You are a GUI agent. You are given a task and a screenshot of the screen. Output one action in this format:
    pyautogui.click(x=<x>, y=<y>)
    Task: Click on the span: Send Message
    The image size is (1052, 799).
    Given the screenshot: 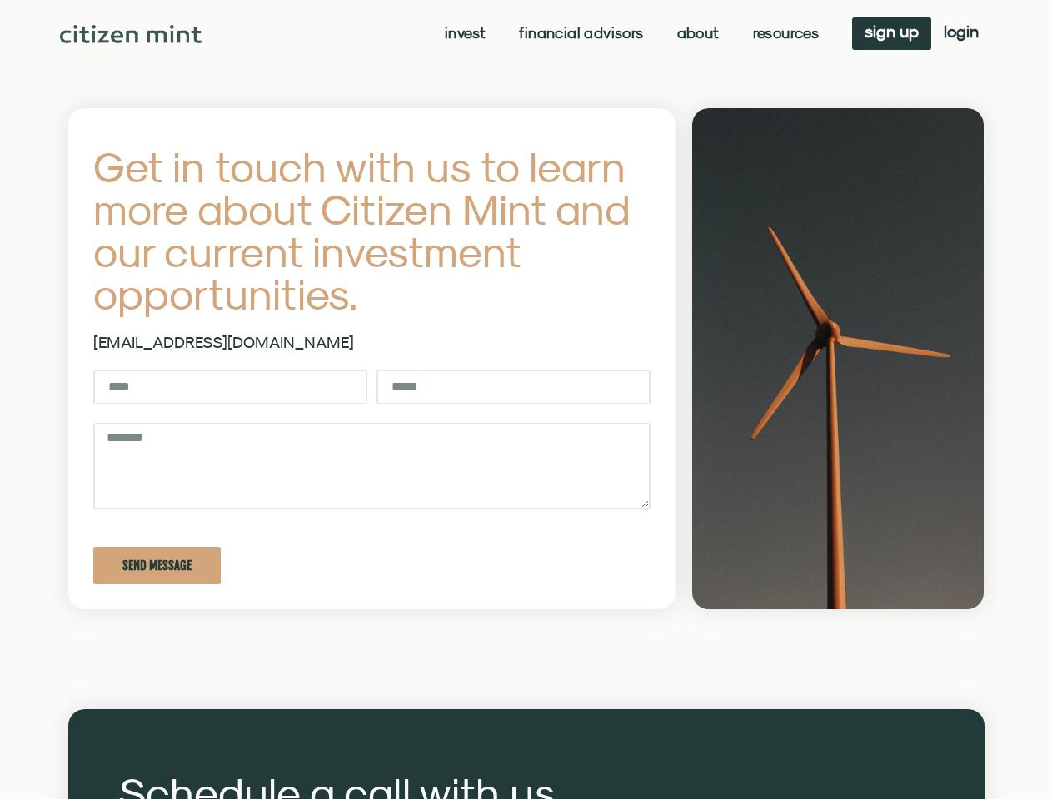 What is the action you would take?
    pyautogui.click(x=157, y=565)
    